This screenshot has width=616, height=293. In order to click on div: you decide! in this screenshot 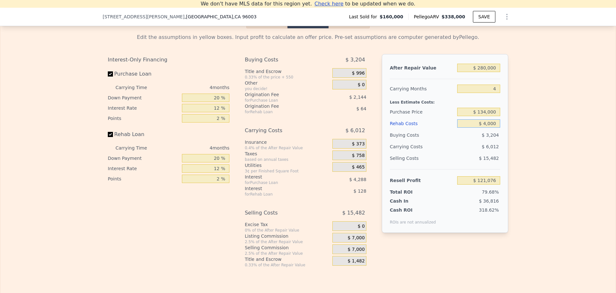, I will do `click(287, 89)`.